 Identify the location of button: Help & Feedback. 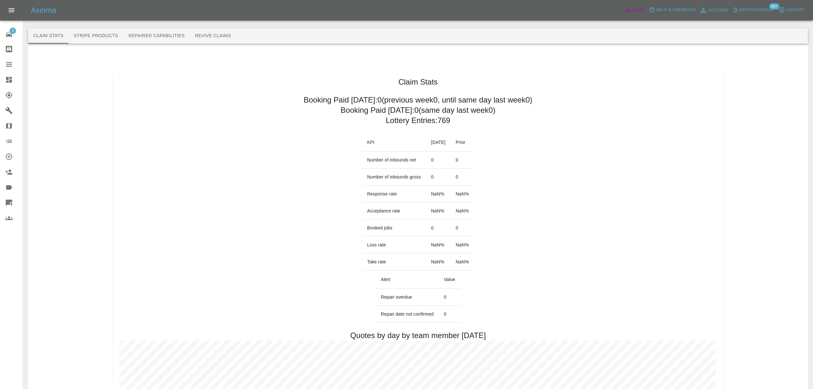
(672, 10).